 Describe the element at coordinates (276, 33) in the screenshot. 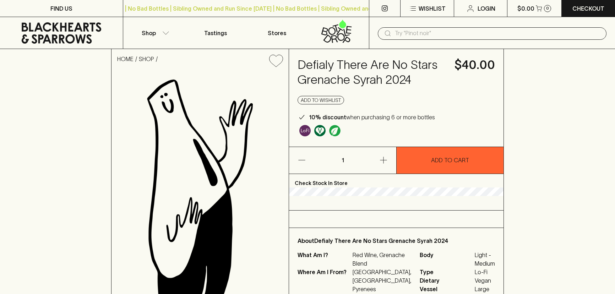

I see `a: Stores` at that location.